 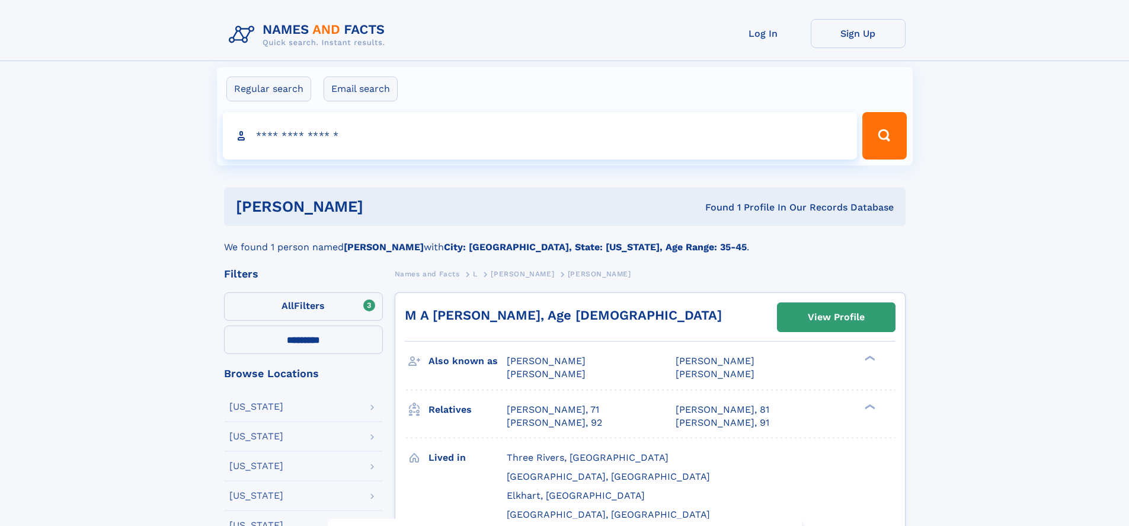 What do you see at coordinates (565, 240) in the screenshot?
I see `div: We found 1 person named with .` at bounding box center [565, 240].